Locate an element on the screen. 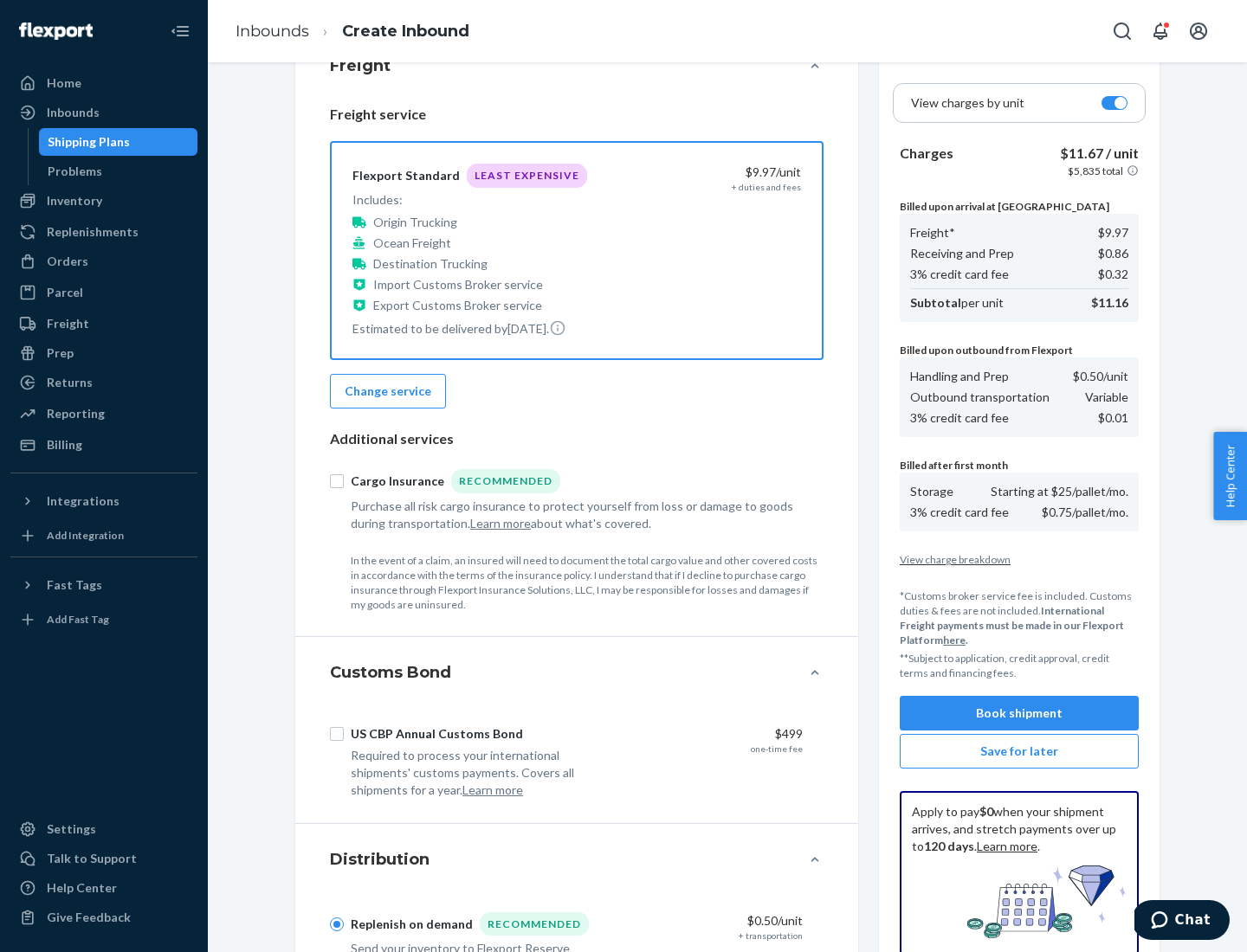 This screenshot has height=952, width=1247. div: Freight is located at coordinates (68, 324).